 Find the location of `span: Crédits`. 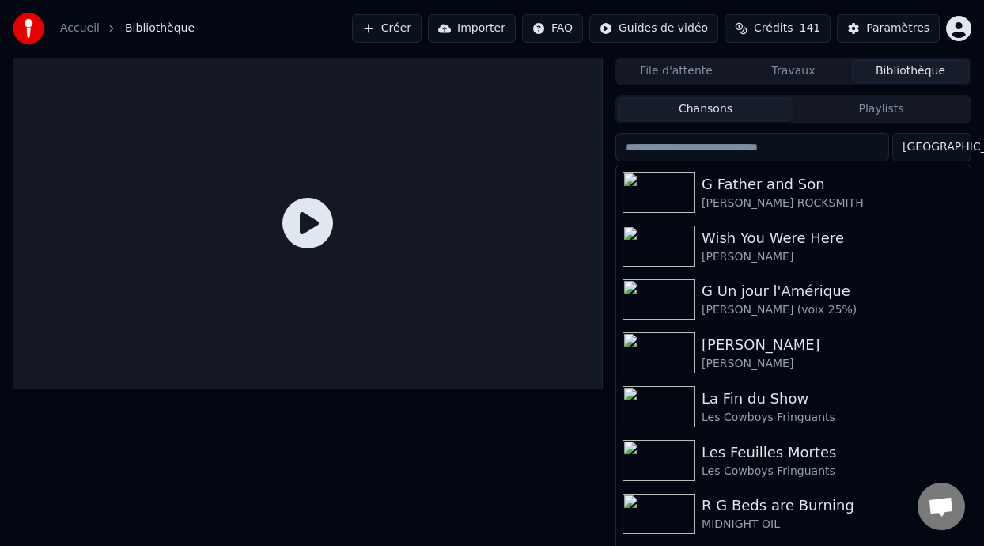

span: Crédits is located at coordinates (773, 28).